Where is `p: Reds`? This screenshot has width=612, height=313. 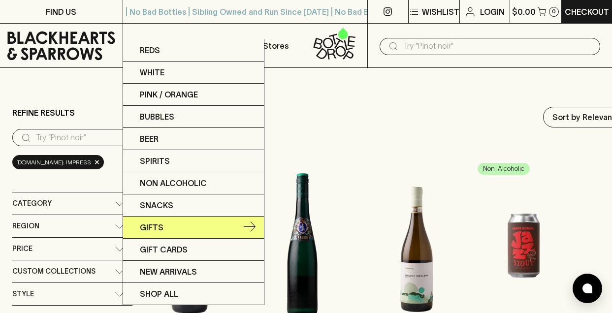 p: Reds is located at coordinates (150, 50).